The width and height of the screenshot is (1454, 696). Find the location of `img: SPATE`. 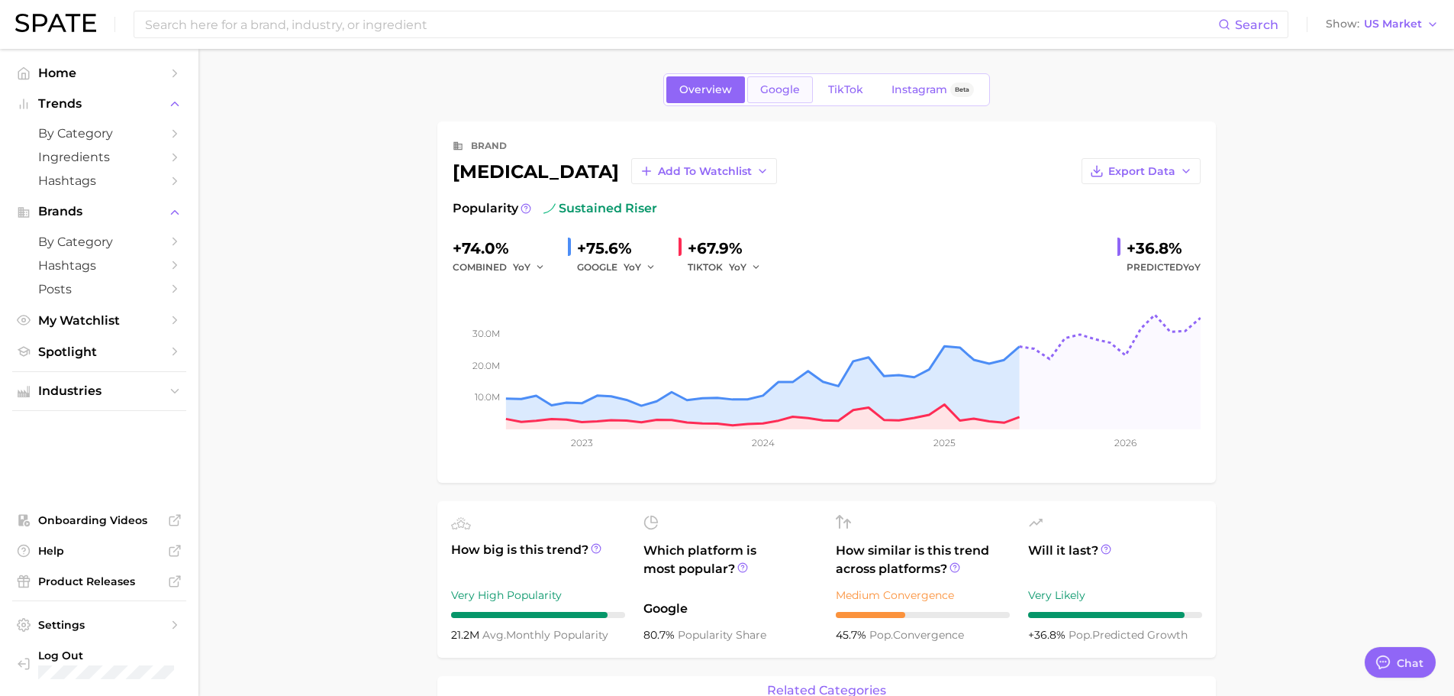

img: SPATE is located at coordinates (56, 23).